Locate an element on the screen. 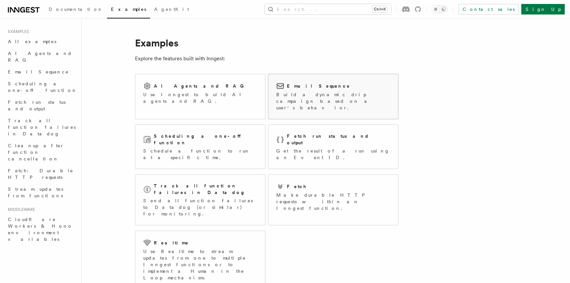 This screenshot has width=570, height=283. span: Fetch: Durable HTTP requests is located at coordinates (41, 174).